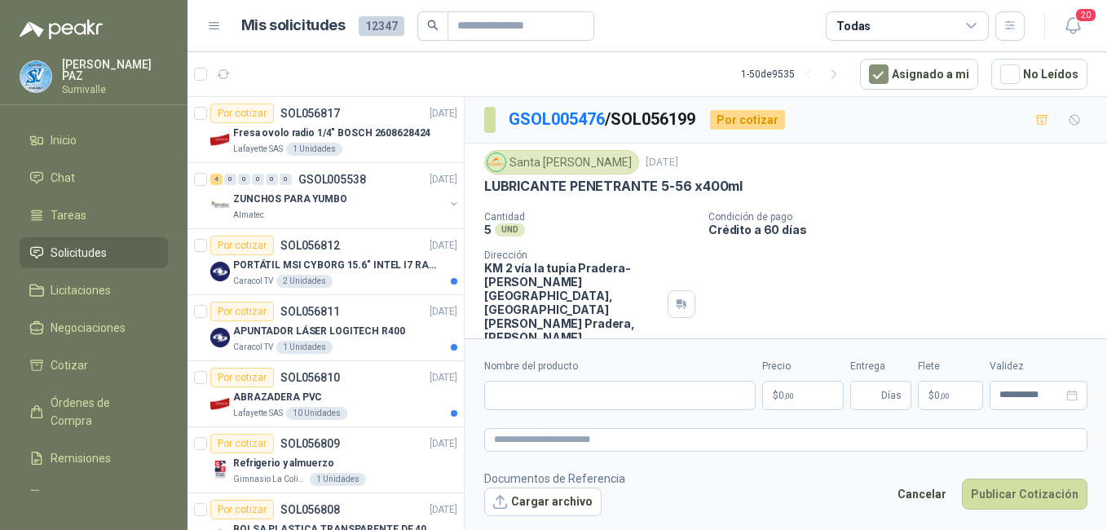 The width and height of the screenshot is (1107, 530). What do you see at coordinates (63, 178) in the screenshot?
I see `span: Chat` at bounding box center [63, 178].